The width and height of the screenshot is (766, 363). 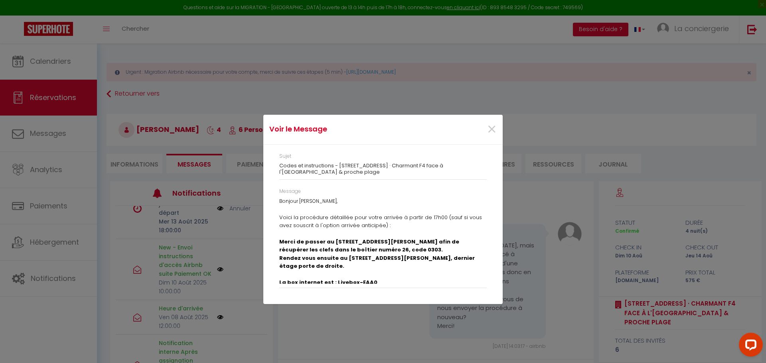 I want to click on label: Sujet, so click(x=285, y=156).